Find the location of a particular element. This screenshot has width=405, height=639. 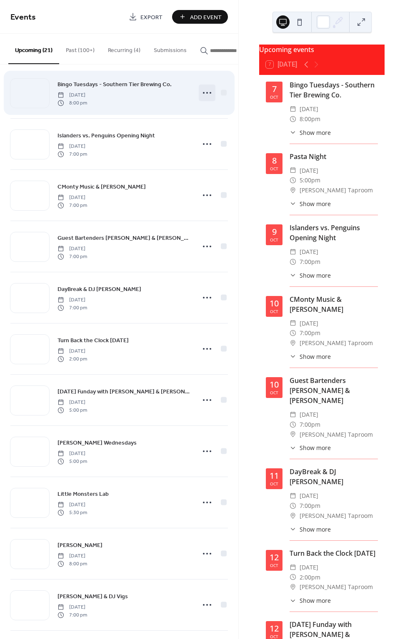

button: Upcoming (21) is located at coordinates (34, 49).